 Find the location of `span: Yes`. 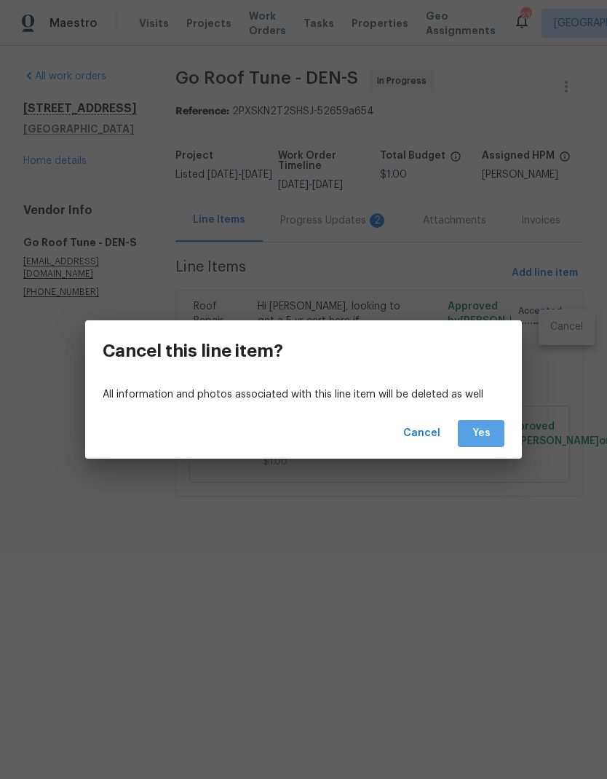

span: Yes is located at coordinates (481, 433).